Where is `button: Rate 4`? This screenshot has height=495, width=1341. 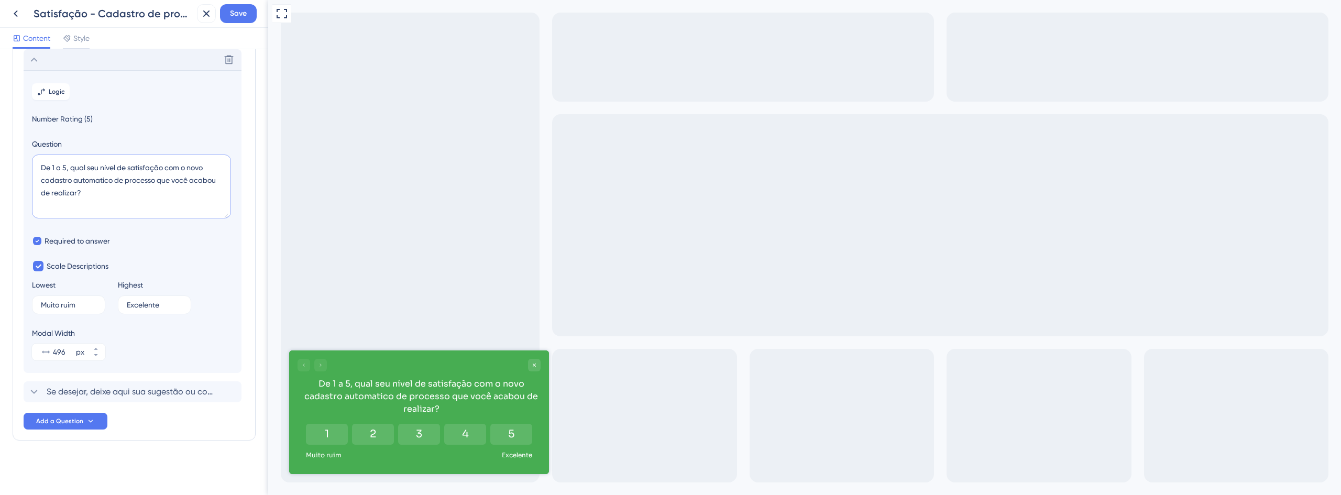 button: Rate 4 is located at coordinates (176, 84).